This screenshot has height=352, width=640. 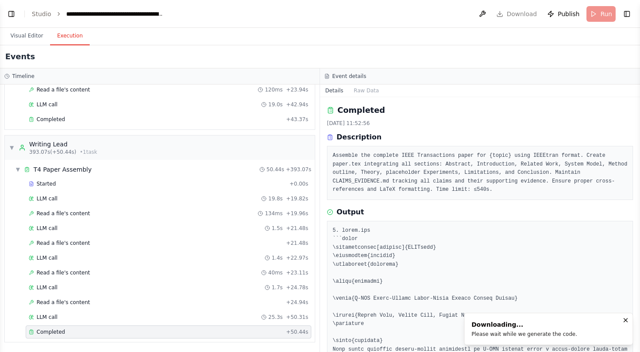 What do you see at coordinates (297, 287) in the screenshot?
I see `span: + 24.78s` at bounding box center [297, 287].